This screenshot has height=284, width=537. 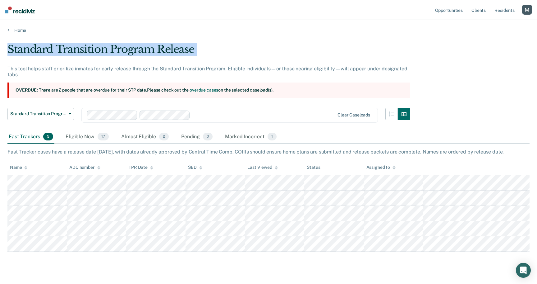 I want to click on a: Home, so click(x=269, y=30).